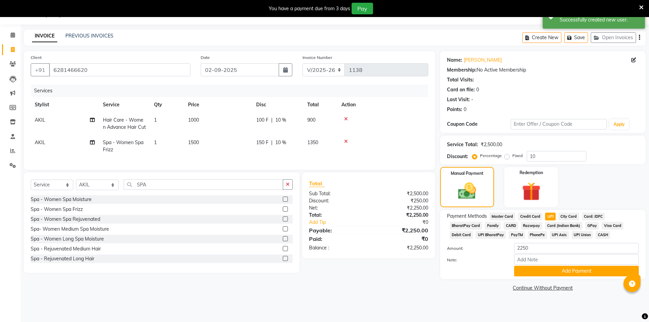 The height and width of the screenshot is (322, 649). I want to click on th: Action, so click(383, 105).